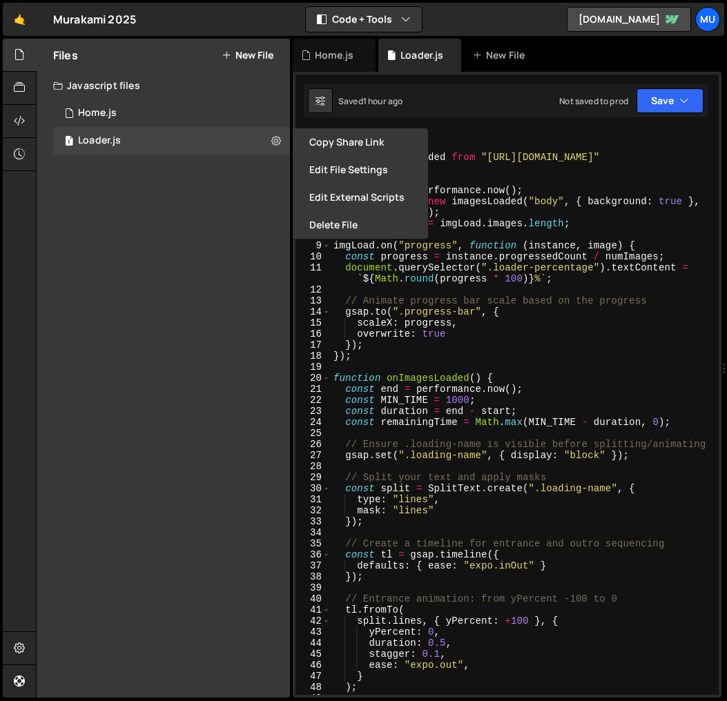  I want to click on div: 21, so click(313, 389).